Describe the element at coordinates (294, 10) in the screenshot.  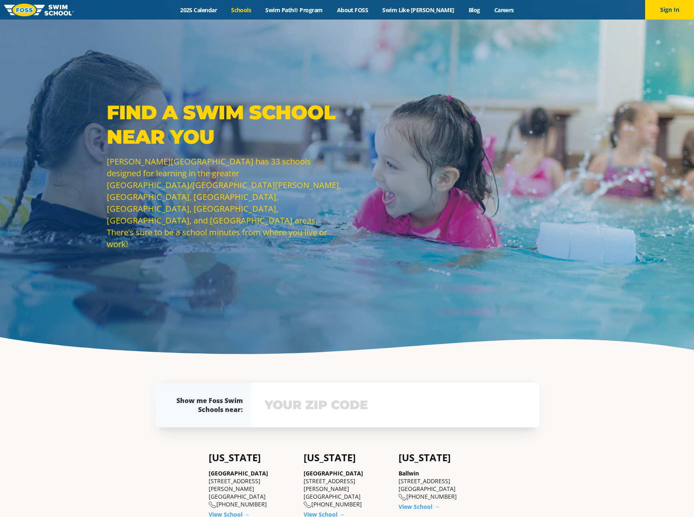
I see `a: Swim Path® Program` at that location.